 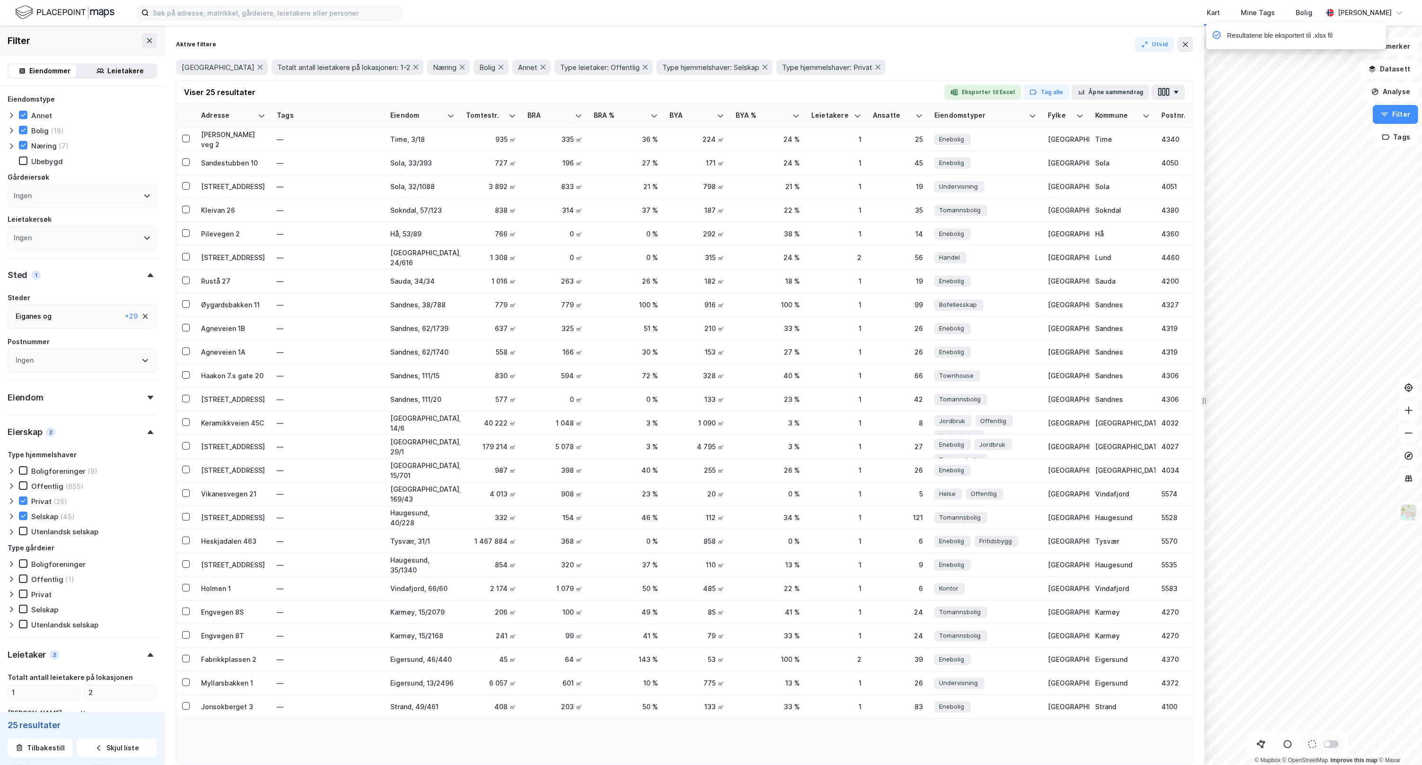 I want to click on div: Kart, so click(x=1213, y=13).